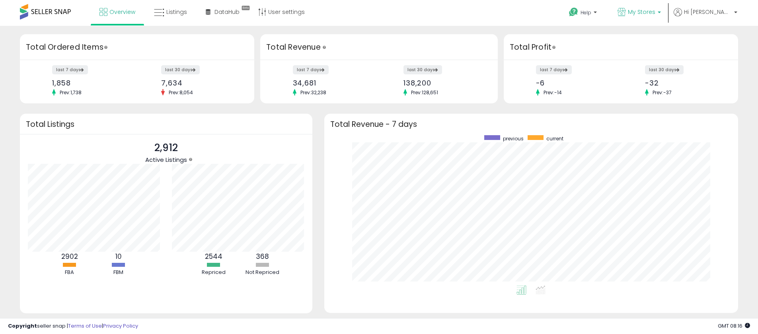  What do you see at coordinates (22, 326) in the screenshot?
I see `strong: Copyright` at bounding box center [22, 326].